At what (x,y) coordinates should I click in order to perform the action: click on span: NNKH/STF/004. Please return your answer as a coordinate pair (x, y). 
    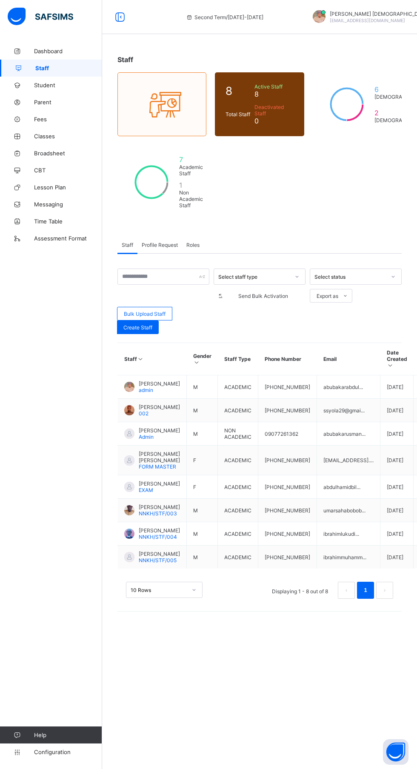
    Looking at the image, I should click on (158, 537).